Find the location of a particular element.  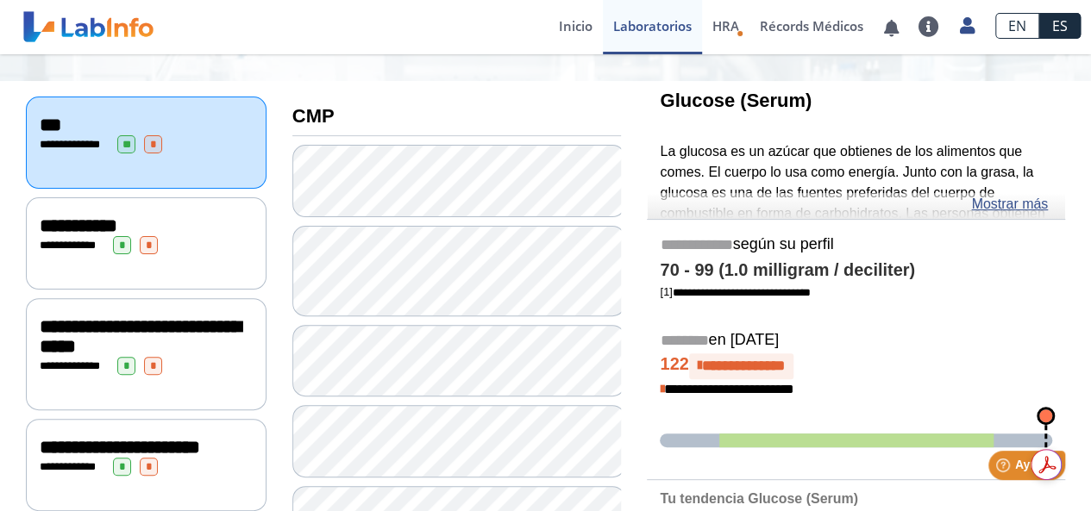

p: La glucosa es un azúcar que obtienes de los alimentos que comes. El cuerpo lo usa como energía. J... is located at coordinates (856, 234).